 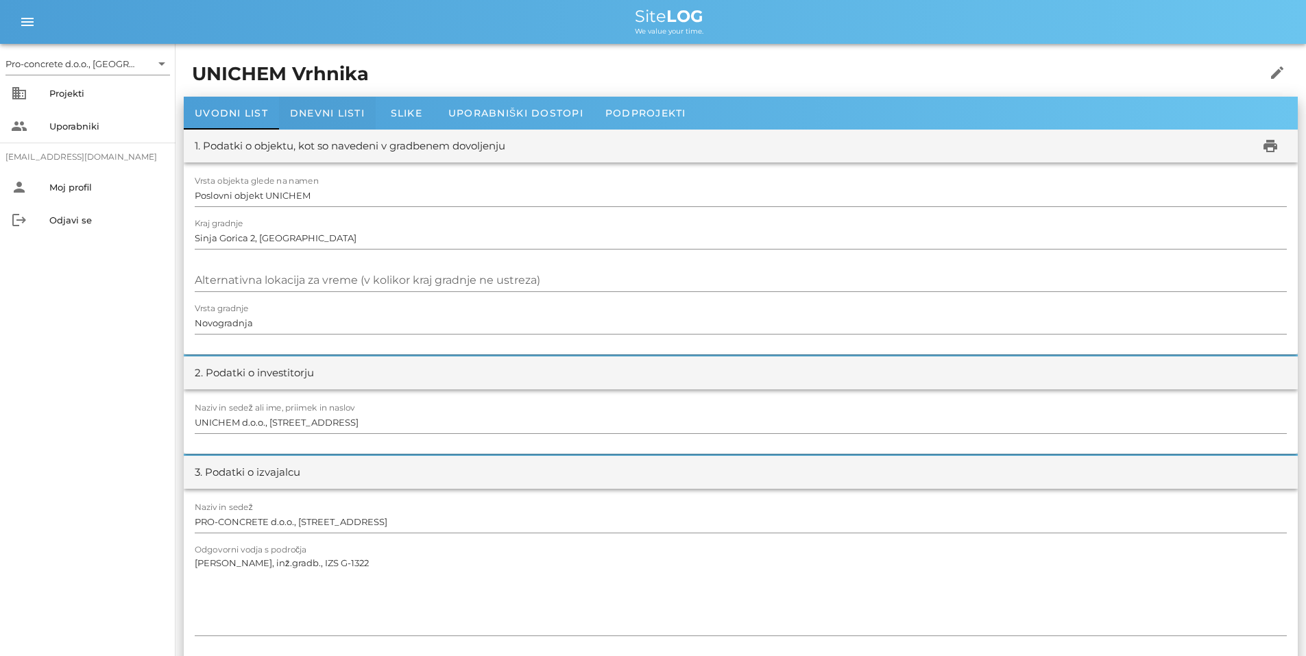 I want to click on div: Projekti, so click(x=107, y=93).